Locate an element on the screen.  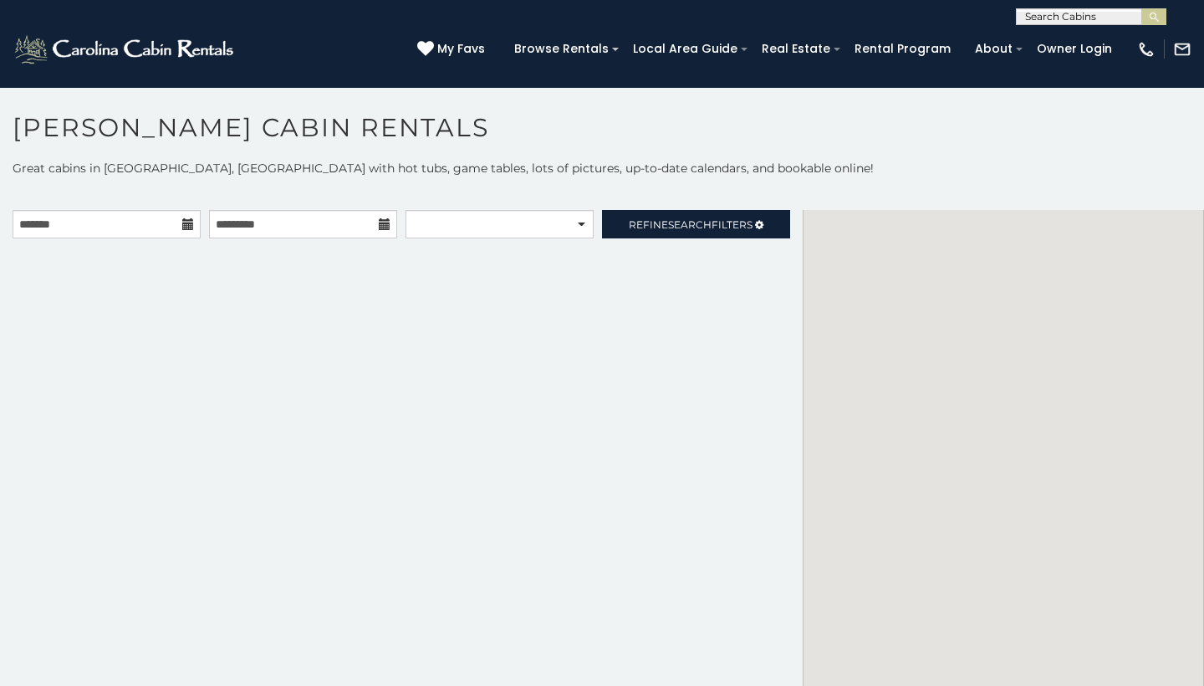
a: Rental Program is located at coordinates (903, 49).